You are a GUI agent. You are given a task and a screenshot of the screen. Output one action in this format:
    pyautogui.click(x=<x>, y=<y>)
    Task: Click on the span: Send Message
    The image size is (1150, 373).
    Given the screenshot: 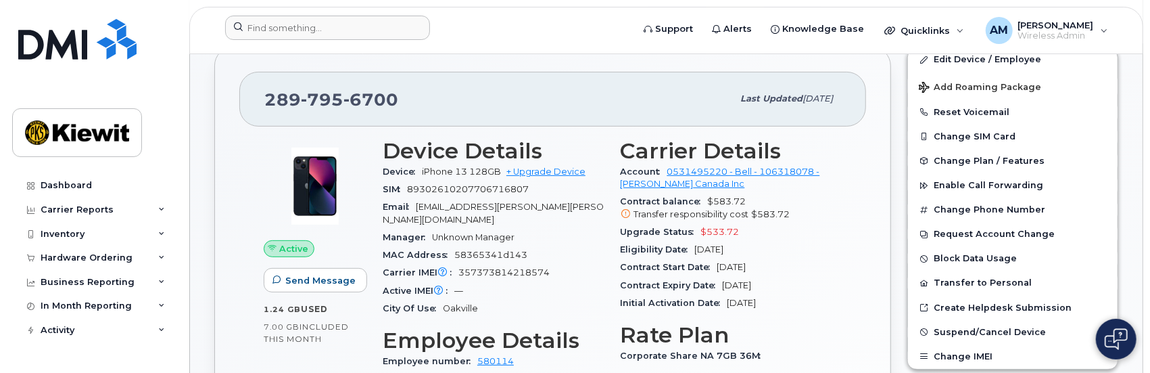 What is the action you would take?
    pyautogui.click(x=321, y=280)
    